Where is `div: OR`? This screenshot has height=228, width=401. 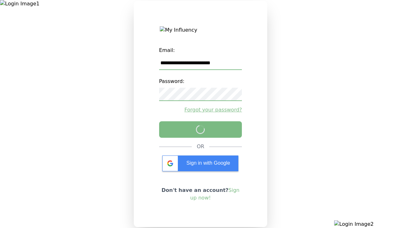 div: OR is located at coordinates (201, 147).